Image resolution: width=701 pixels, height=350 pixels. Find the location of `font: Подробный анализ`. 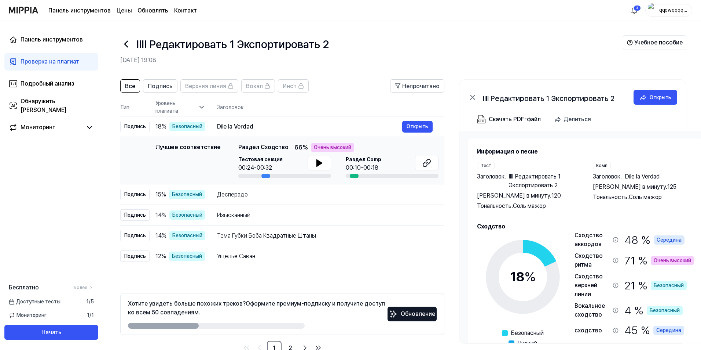

font: Подробный анализ is located at coordinates (47, 83).